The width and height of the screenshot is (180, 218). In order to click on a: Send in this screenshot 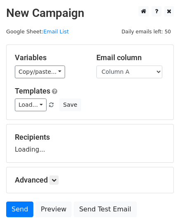, I will do `click(20, 210)`.